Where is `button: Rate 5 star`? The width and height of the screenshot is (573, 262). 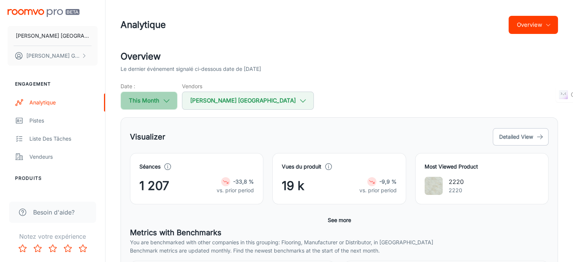 button: Rate 5 star is located at coordinates (83, 248).